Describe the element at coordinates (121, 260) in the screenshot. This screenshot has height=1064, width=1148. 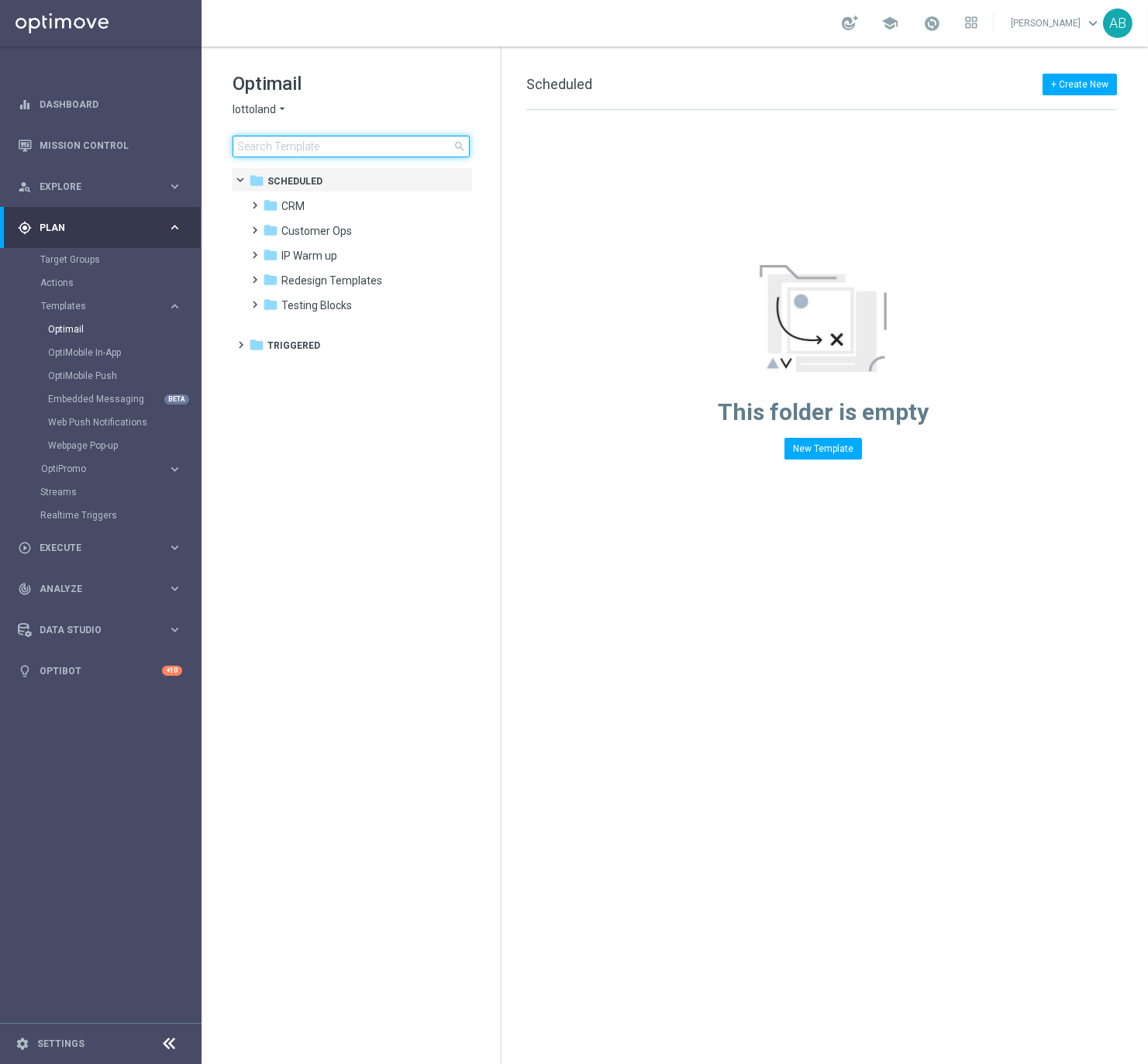
I see `div: Target Groups` at that location.